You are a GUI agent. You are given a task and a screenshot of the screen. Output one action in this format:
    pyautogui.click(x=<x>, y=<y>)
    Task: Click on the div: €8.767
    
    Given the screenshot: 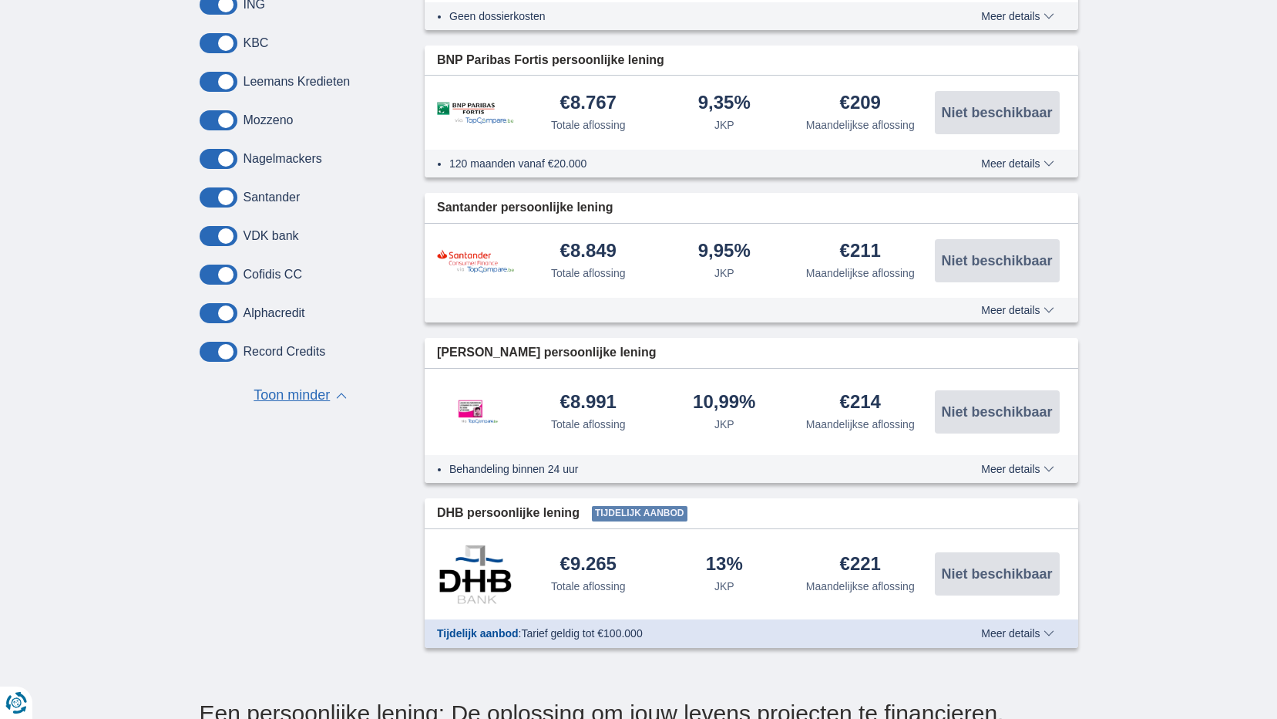 What is the action you would take?
    pyautogui.click(x=588, y=103)
    